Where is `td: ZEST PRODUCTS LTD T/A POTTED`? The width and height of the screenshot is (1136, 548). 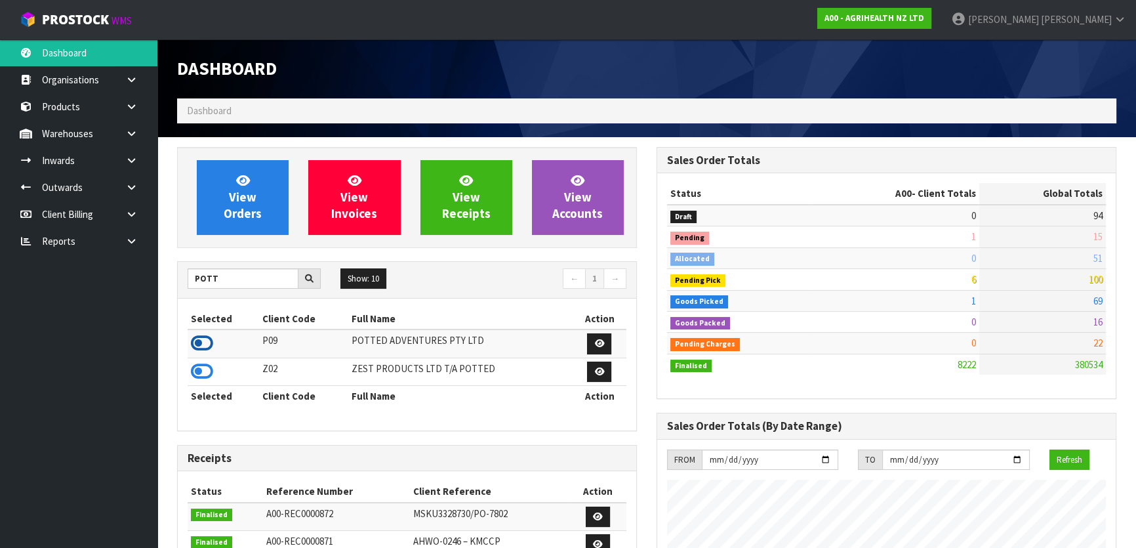
td: ZEST PRODUCTS LTD T/A POTTED is located at coordinates (460, 371).